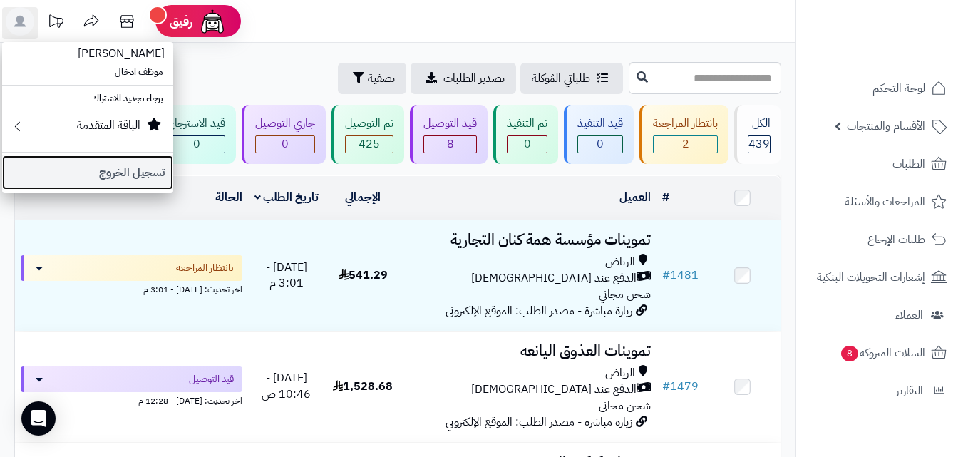 Image resolution: width=963 pixels, height=457 pixels. Describe the element at coordinates (450, 144) in the screenshot. I see `div: 8` at that location.